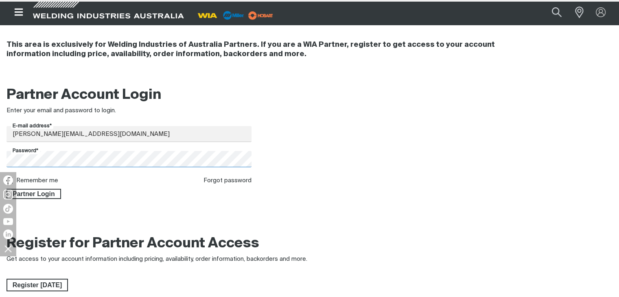 The image size is (619, 297). What do you see at coordinates (557, 12) in the screenshot?
I see `button: Search products` at bounding box center [557, 12].